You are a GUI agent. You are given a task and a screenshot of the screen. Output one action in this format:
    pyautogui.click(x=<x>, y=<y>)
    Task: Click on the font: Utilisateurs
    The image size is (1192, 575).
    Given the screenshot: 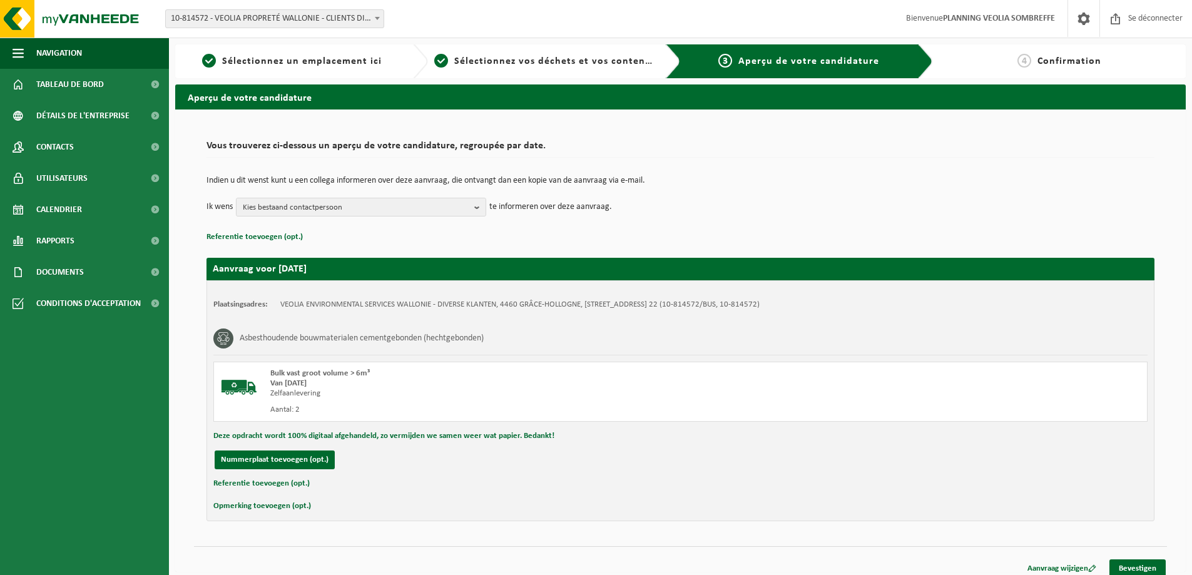 What is the action you would take?
    pyautogui.click(x=62, y=178)
    